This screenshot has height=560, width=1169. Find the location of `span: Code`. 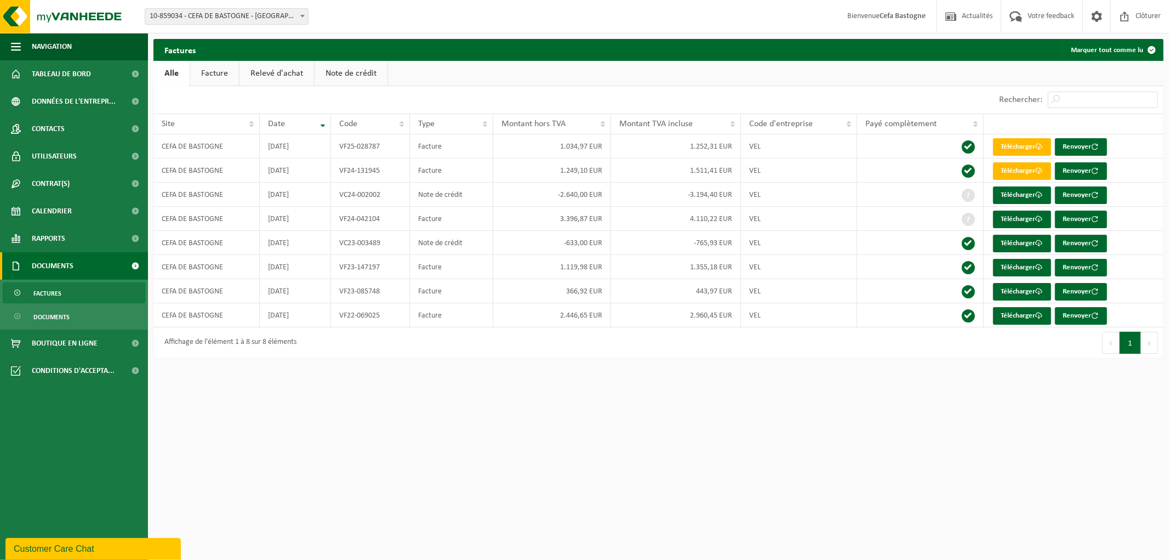

span: Code is located at coordinates (348, 124).